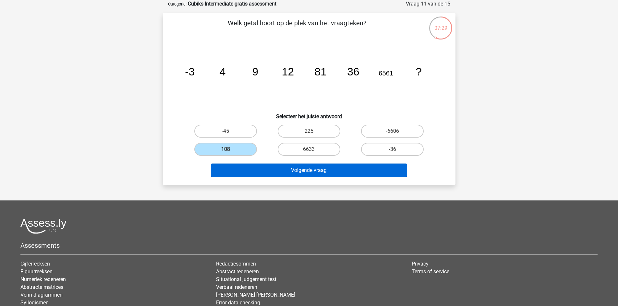  What do you see at coordinates (232, 4) in the screenshot?
I see `strong: Cubiks Intermediate gratis assessment` at bounding box center [232, 4].